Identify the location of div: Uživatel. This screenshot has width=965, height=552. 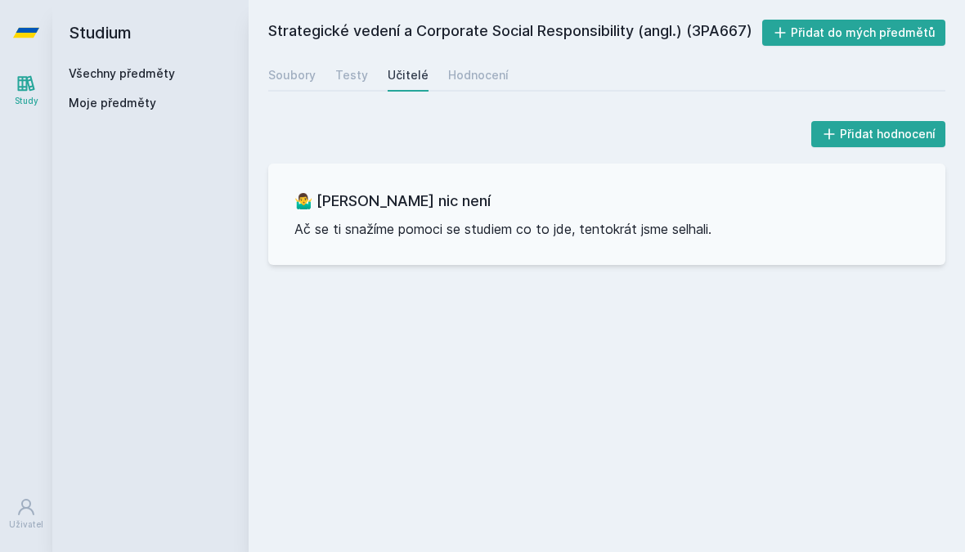
(26, 524).